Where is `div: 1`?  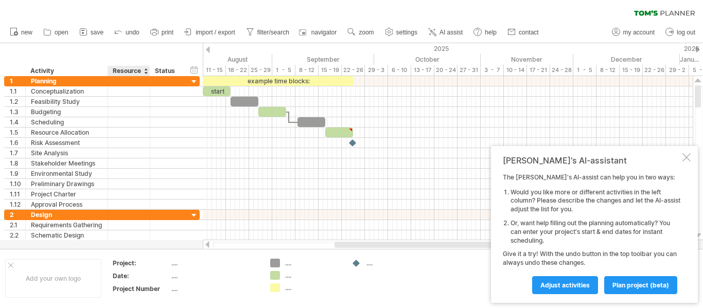
div: 1 is located at coordinates (17, 81).